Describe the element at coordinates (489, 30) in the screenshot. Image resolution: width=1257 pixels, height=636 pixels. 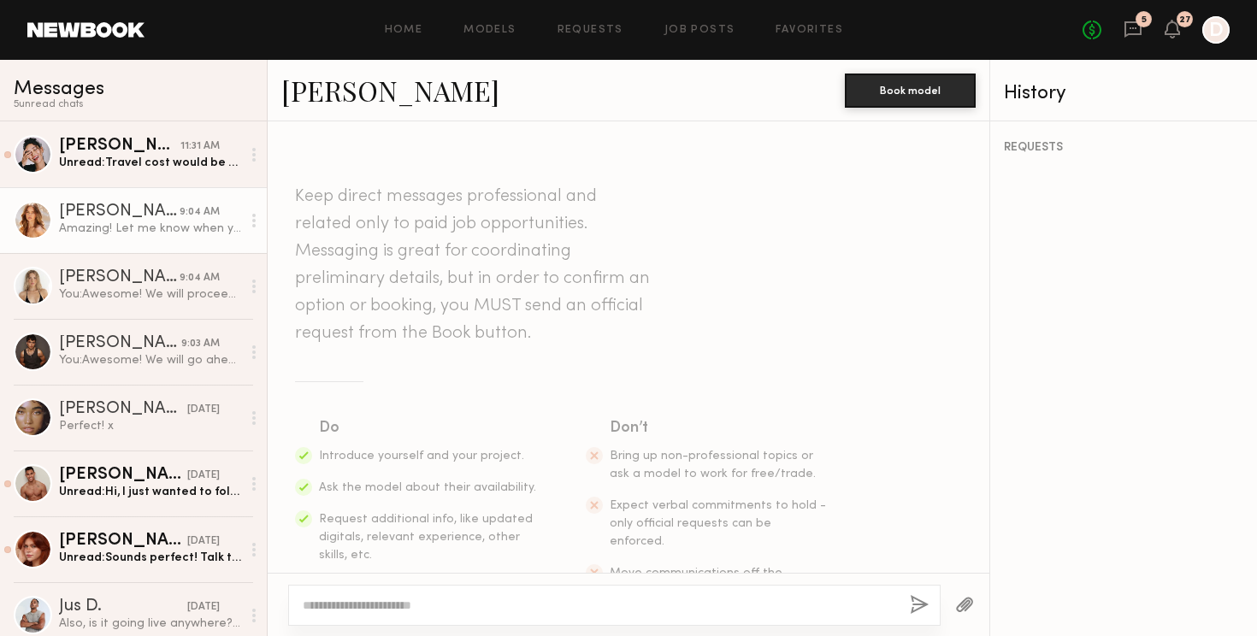
I see `a: Models` at that location.